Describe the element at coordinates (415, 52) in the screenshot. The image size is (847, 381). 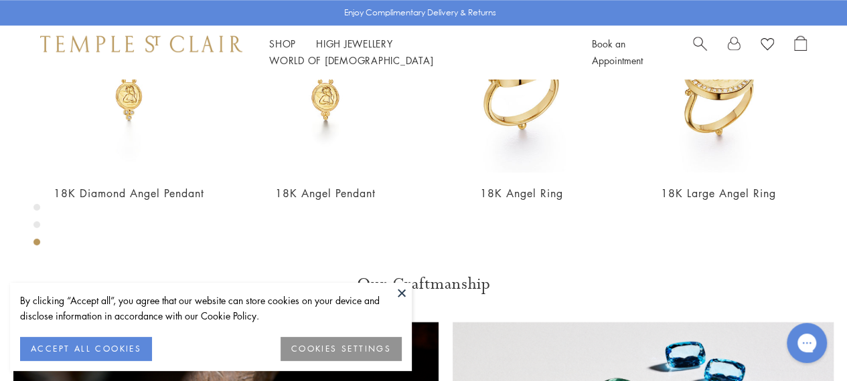
I see `nav: Main navigation` at that location.